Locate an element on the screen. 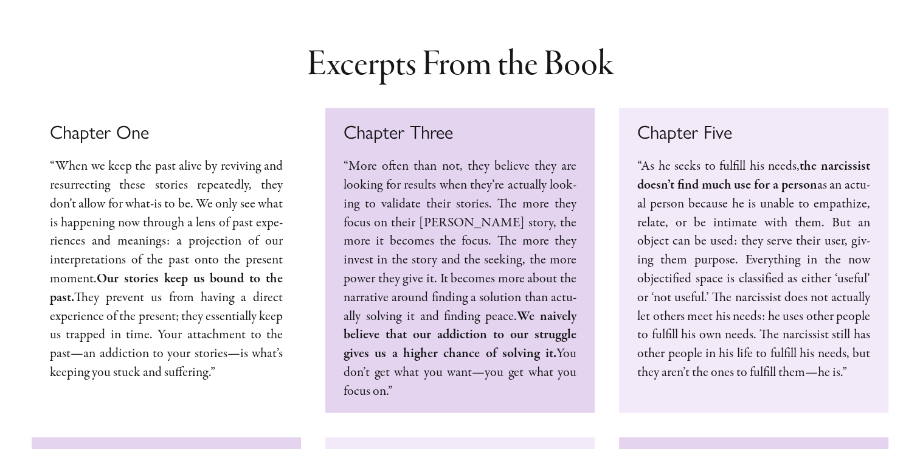 This screenshot has width=920, height=449. h4: Chapter Three is located at coordinates (459, 132).